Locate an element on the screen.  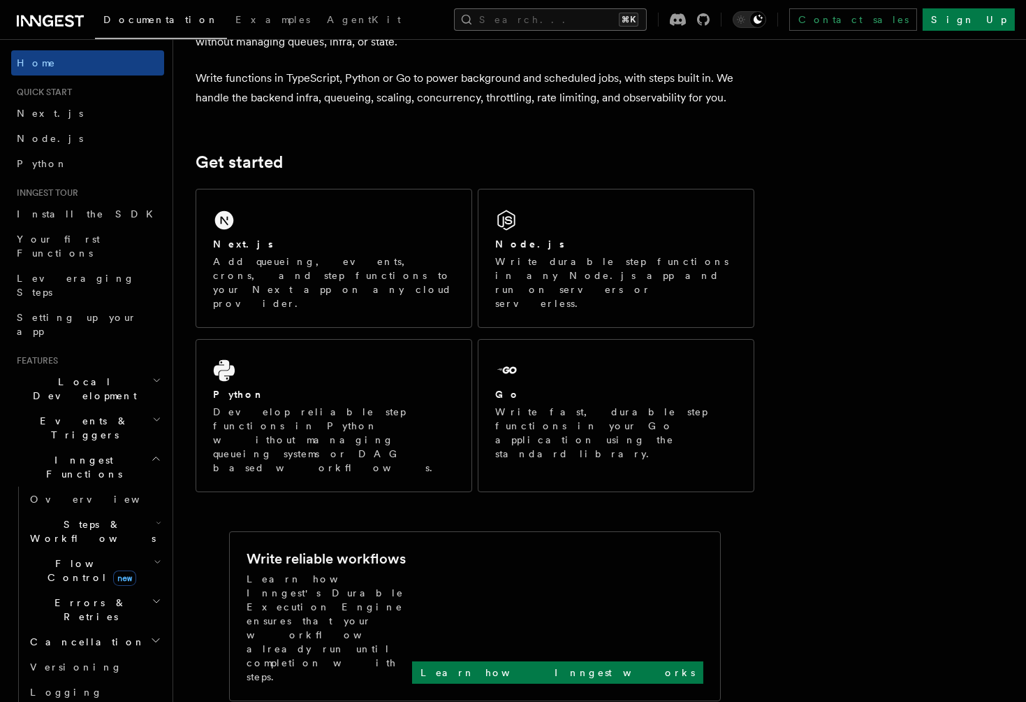
p: Write fast, durable step functions in your Go application using the standard library. is located at coordinates (616, 433).